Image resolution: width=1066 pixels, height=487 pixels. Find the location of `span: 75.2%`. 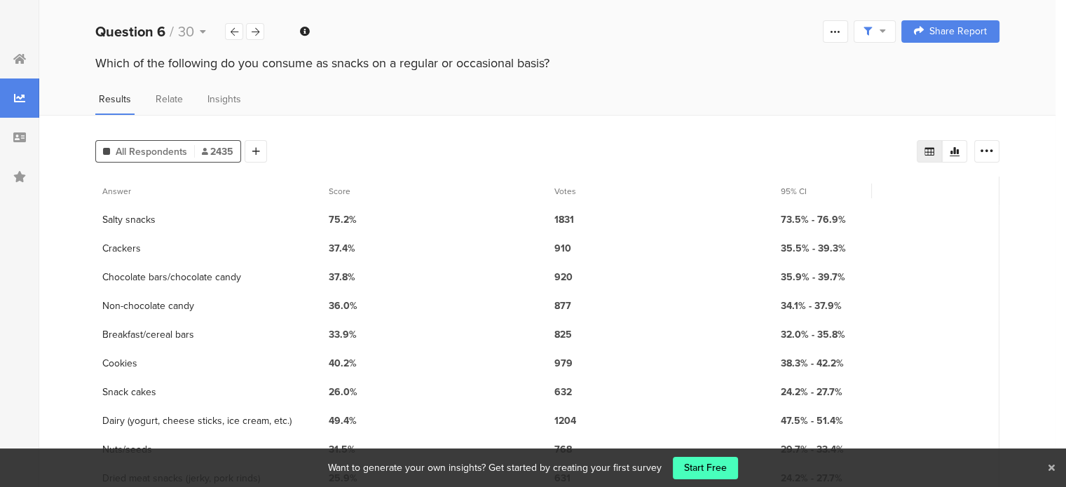

span: 75.2% is located at coordinates (343, 219).